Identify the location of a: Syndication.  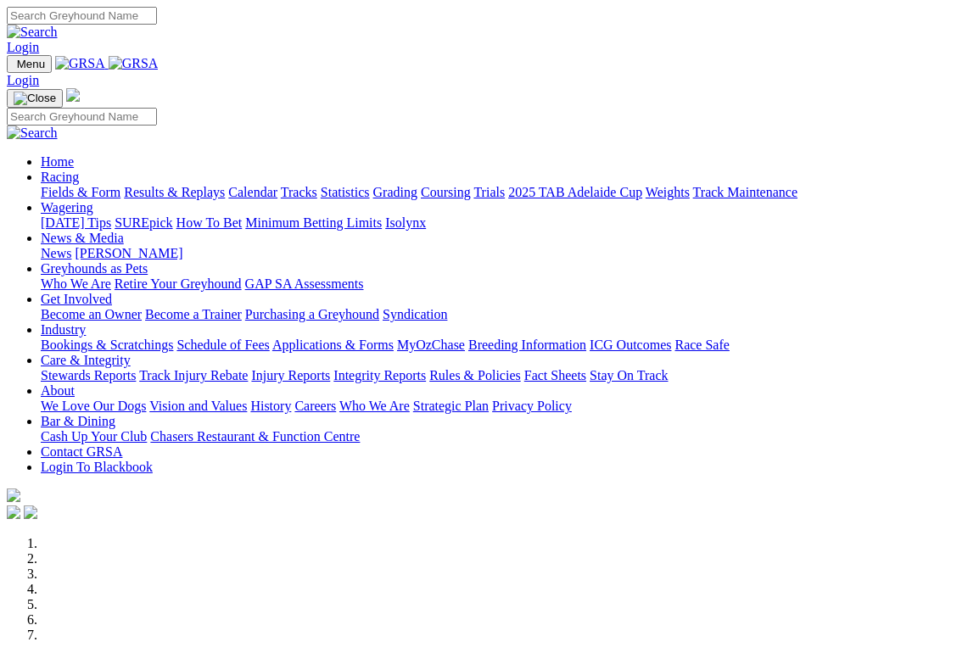
(415, 314).